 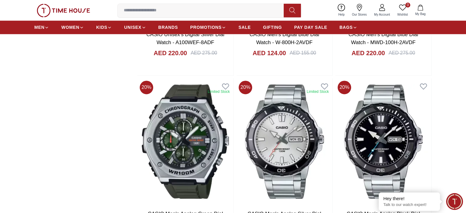 What do you see at coordinates (284, 141) in the screenshot?
I see `a: CASIO Men's Analog Silver Dial Watch - MTD-125D-7AVDF` at bounding box center [284, 141].